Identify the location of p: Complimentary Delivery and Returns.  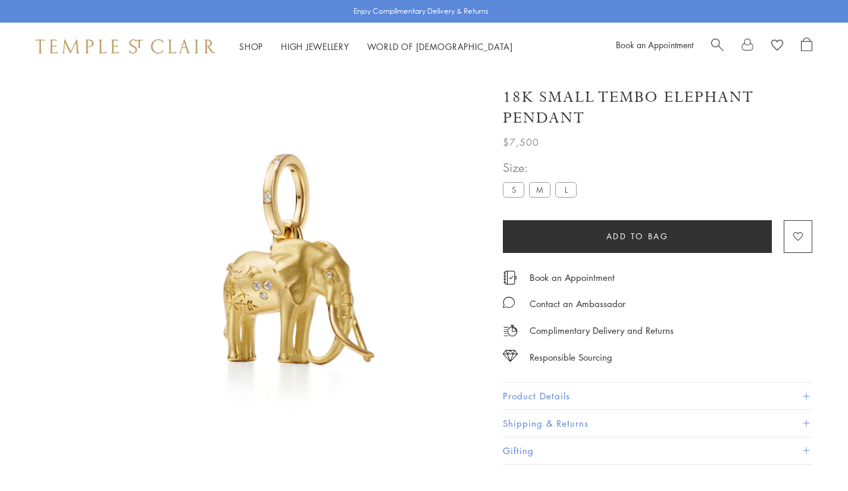
(602, 330).